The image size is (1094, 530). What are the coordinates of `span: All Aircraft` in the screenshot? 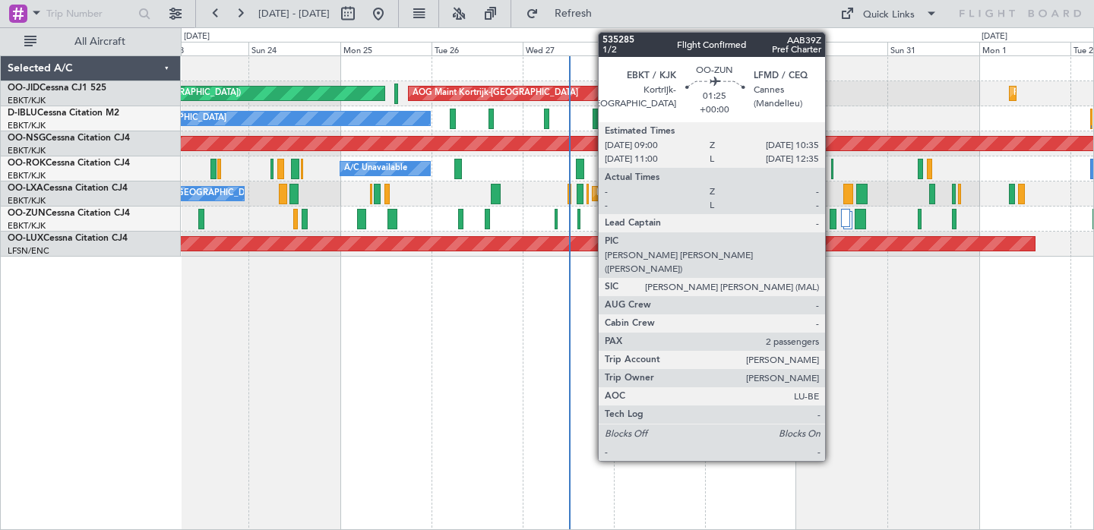 It's located at (100, 42).